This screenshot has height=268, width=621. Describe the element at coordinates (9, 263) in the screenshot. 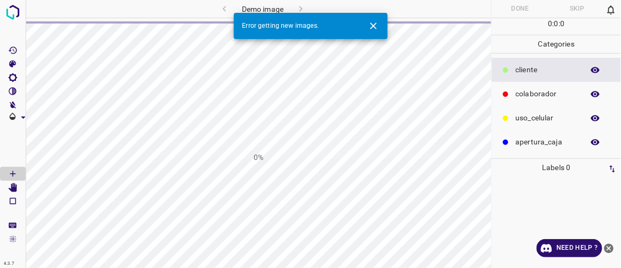

I see `div: 4.3.7` at that location.